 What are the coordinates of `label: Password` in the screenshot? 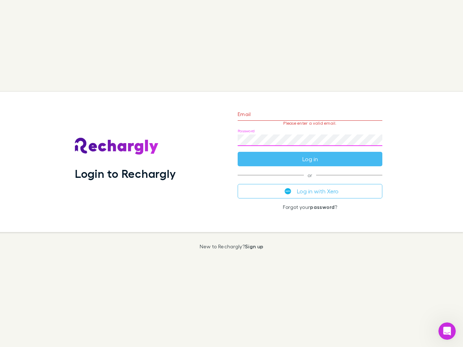 It's located at (246, 131).